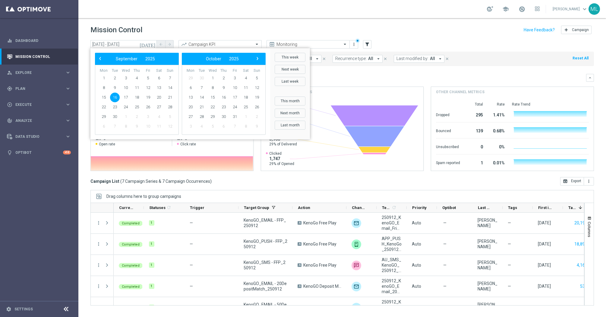 The height and width of the screenshot is (317, 606). What do you see at coordinates (581, 244) in the screenshot?
I see `button: 18,892` at bounding box center [581, 244].